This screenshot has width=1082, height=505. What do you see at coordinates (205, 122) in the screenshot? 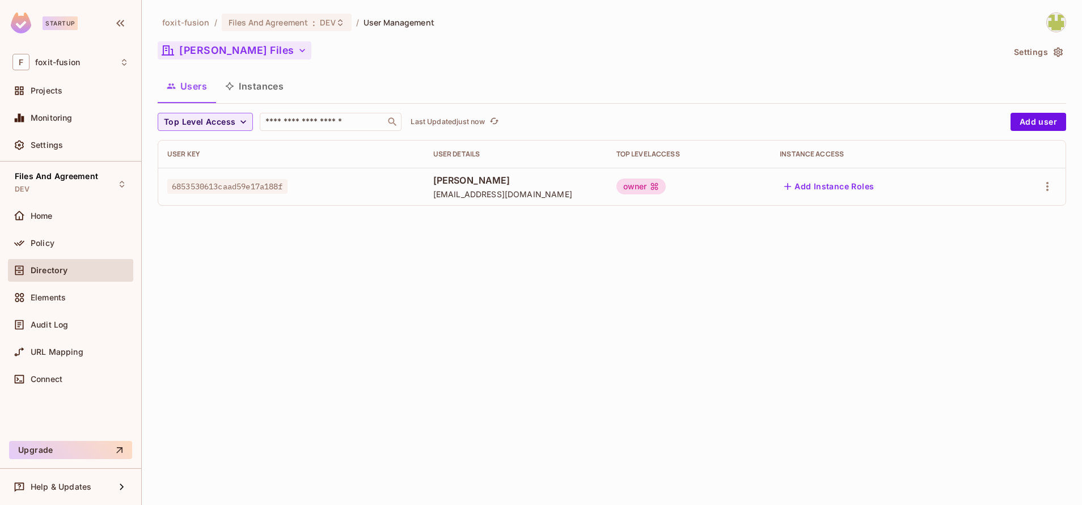
I see `button: Top Level Access` at bounding box center [205, 122].